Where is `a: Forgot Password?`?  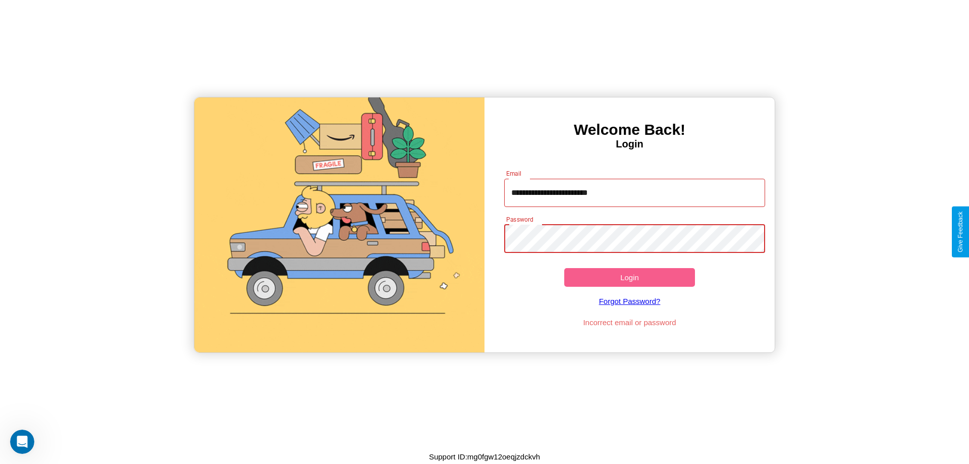
a: Forgot Password? is located at coordinates (630, 301).